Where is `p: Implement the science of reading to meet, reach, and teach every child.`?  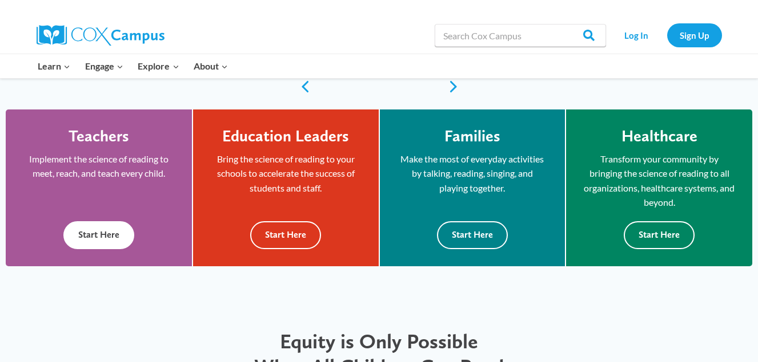
p: Implement the science of reading to meet, reach, and teach every child. is located at coordinates (99, 166).